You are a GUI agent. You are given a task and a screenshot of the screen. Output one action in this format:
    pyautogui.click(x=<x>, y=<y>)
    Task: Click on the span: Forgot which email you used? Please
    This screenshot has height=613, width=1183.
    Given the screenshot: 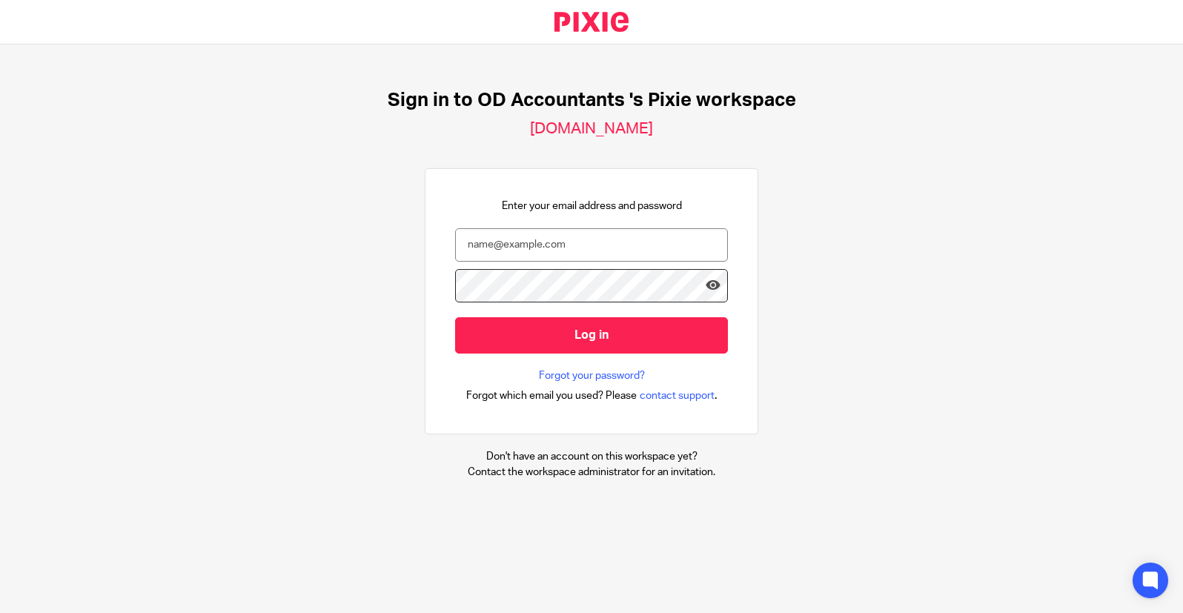 What is the action you would take?
    pyautogui.click(x=552, y=396)
    